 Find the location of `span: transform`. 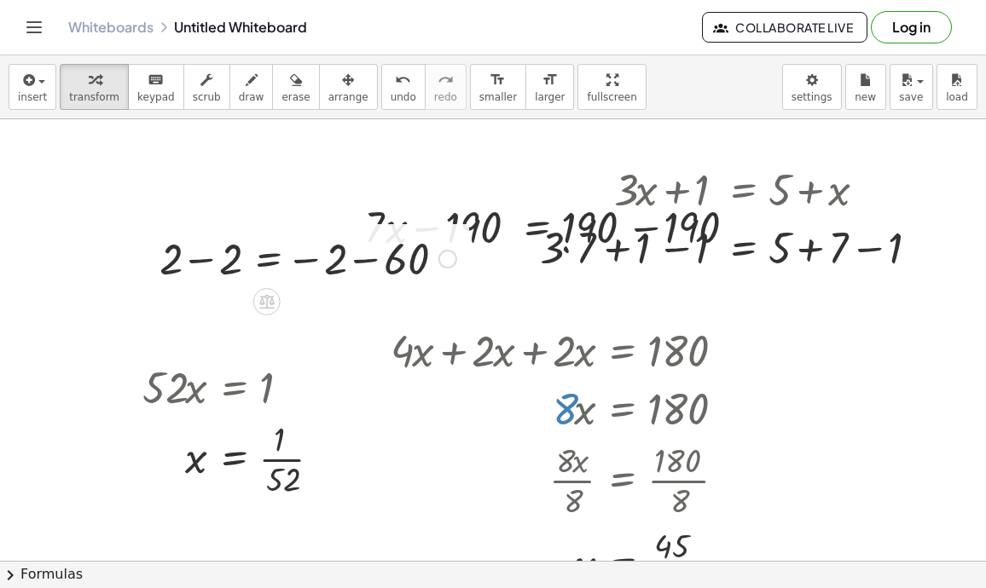

span: transform is located at coordinates (94, 97).